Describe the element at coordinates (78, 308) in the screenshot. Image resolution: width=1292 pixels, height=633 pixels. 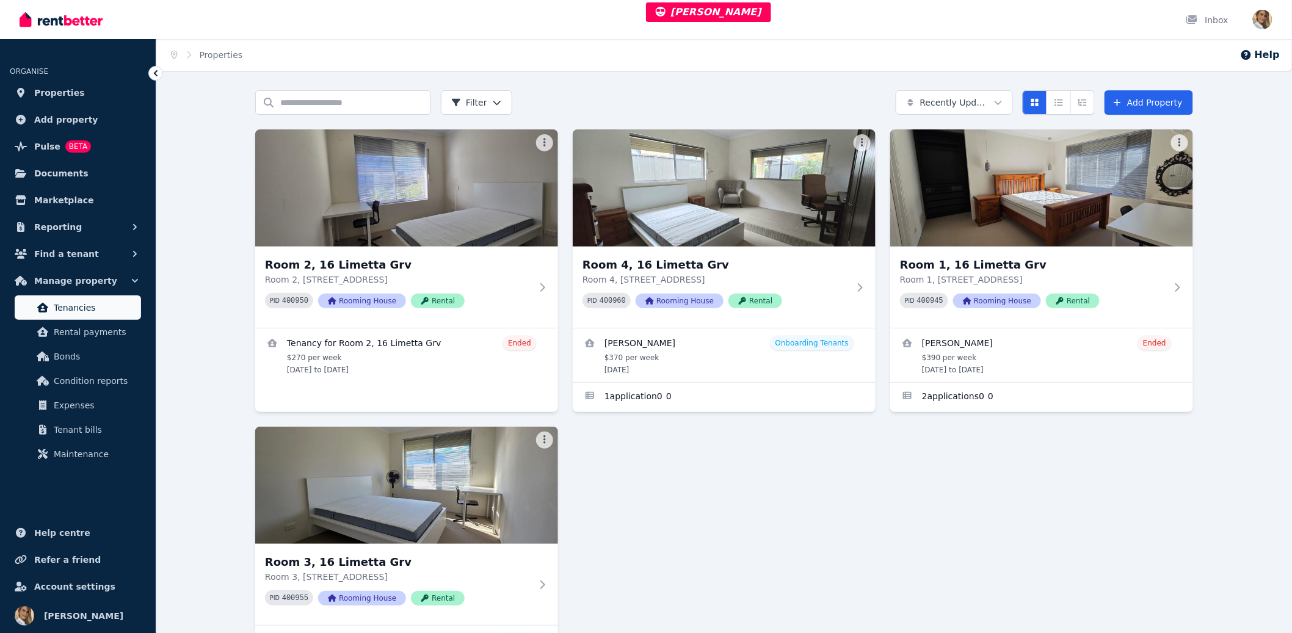
I see `a: Tenancies` at that location.